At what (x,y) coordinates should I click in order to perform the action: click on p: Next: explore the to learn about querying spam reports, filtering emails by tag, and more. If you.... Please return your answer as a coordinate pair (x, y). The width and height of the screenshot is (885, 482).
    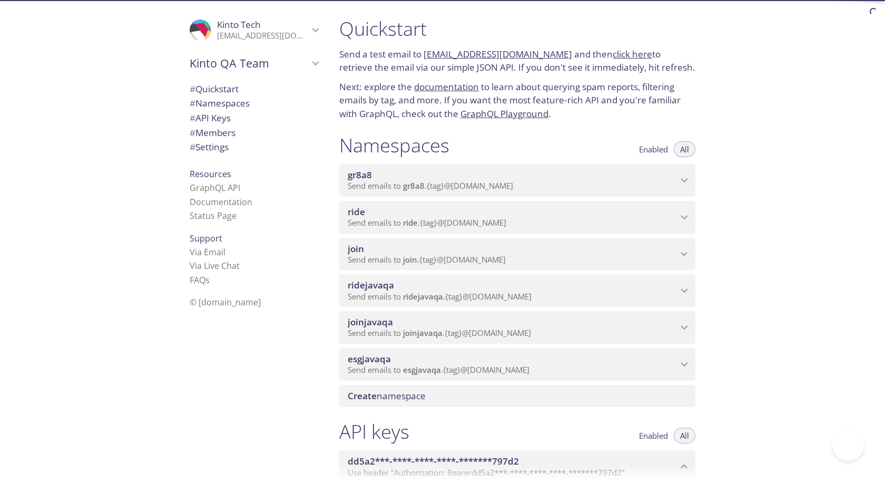
    Looking at the image, I should click on (517, 100).